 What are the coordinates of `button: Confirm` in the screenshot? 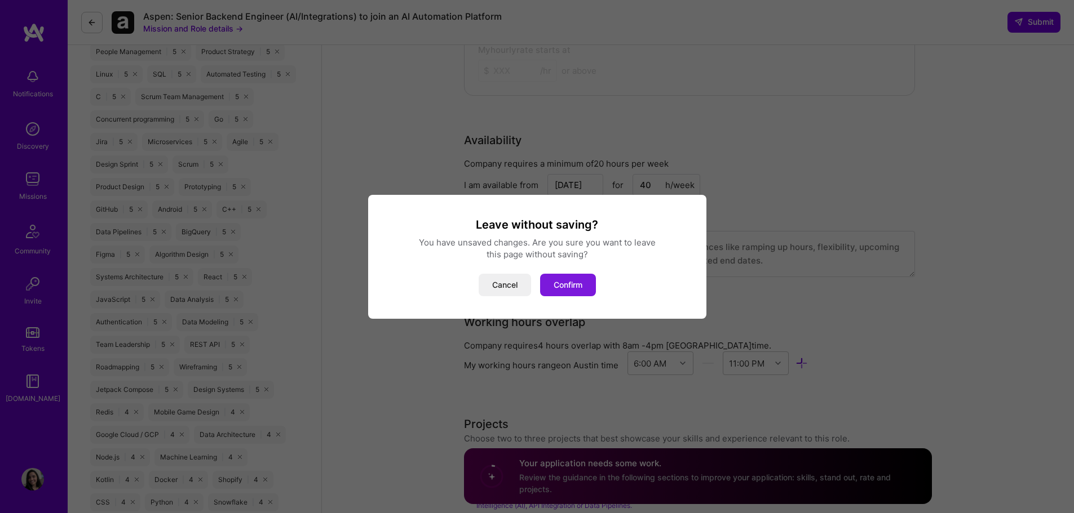 It's located at (568, 285).